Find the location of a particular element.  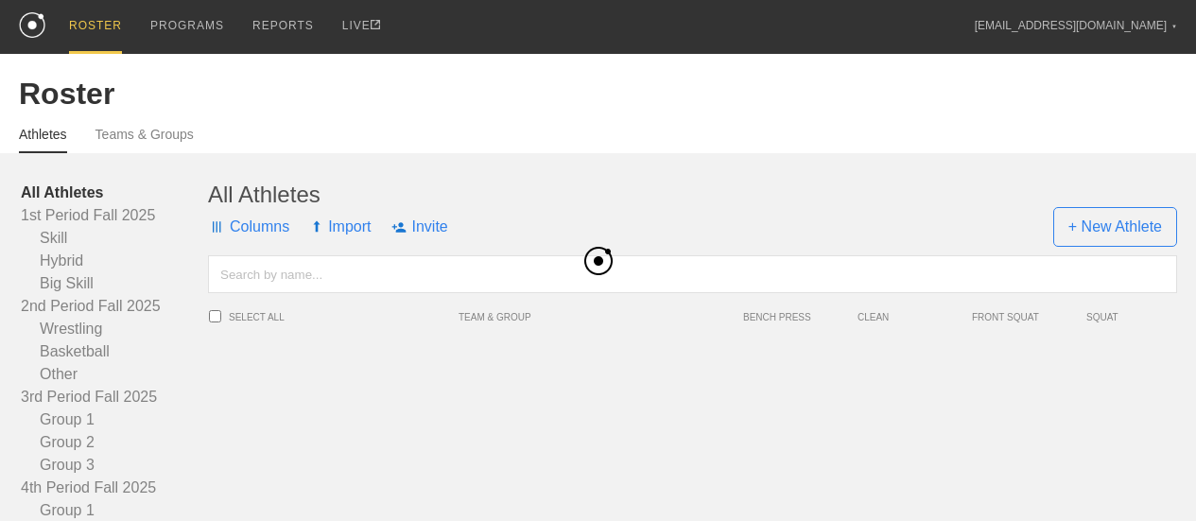

div: Chat Widget is located at coordinates (1148, 475).